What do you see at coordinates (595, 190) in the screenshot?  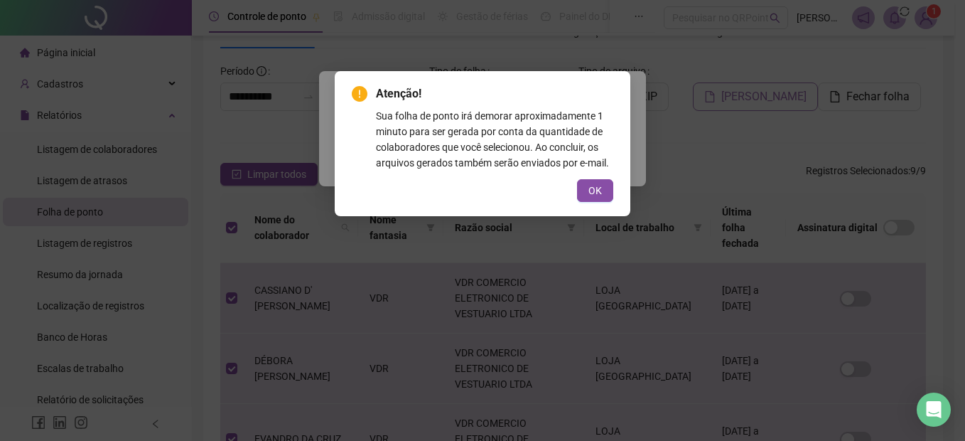 I see `span: OK` at bounding box center [595, 190].